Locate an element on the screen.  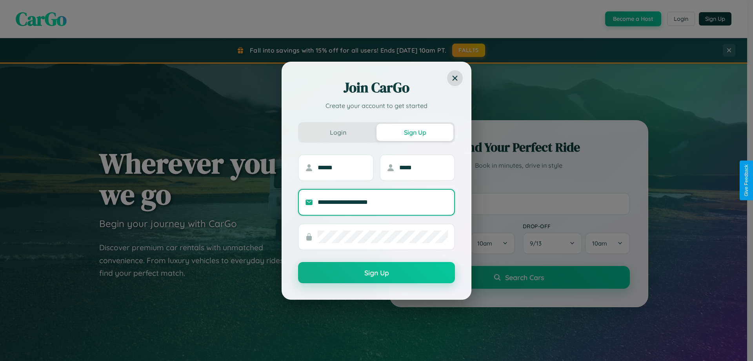
p: Create your account to get started is located at coordinates (377, 106).